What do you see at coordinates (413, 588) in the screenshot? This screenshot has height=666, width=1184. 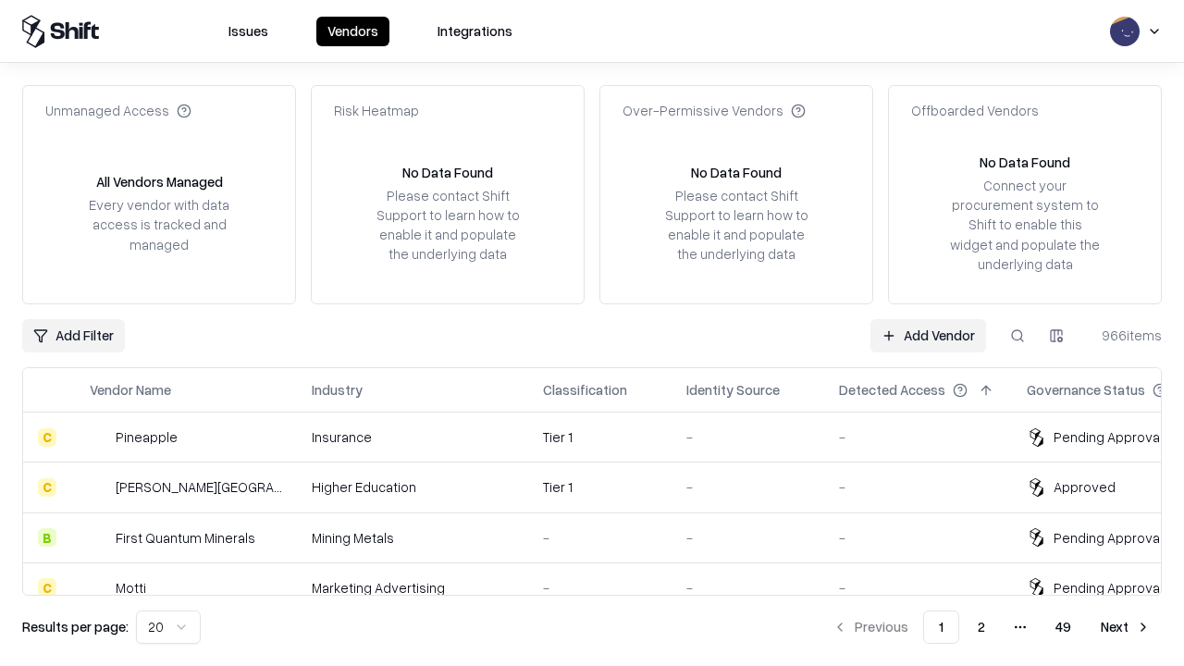 I see `div: Marketing Advertising` at bounding box center [413, 588].